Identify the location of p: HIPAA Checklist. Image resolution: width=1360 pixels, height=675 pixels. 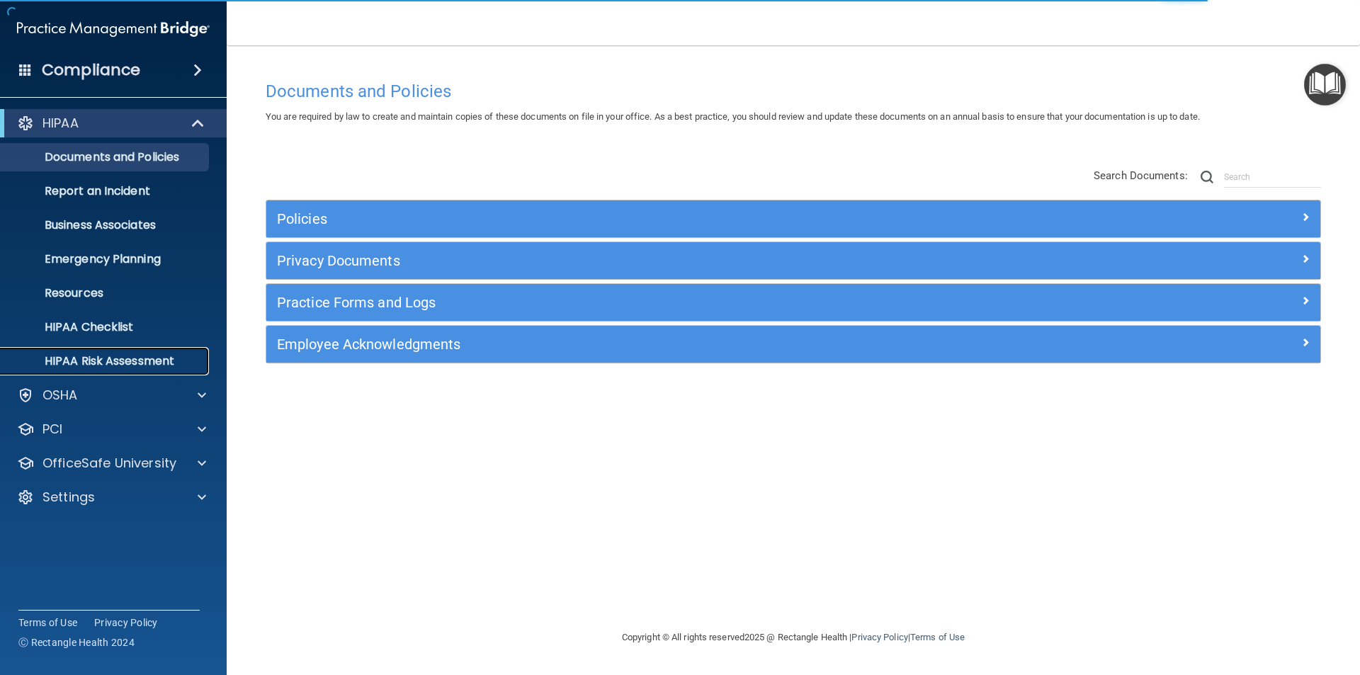
(106, 327).